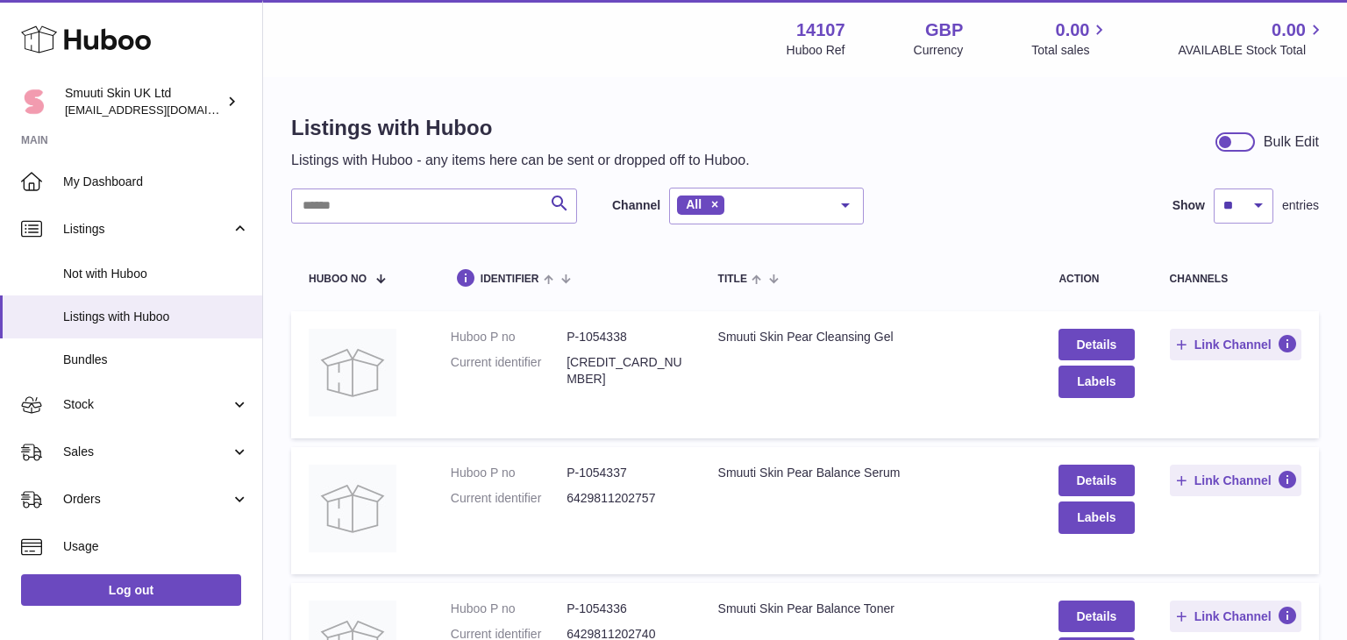 Image resolution: width=1347 pixels, height=640 pixels. Describe the element at coordinates (821, 30) in the screenshot. I see `strong: 14107` at that location.